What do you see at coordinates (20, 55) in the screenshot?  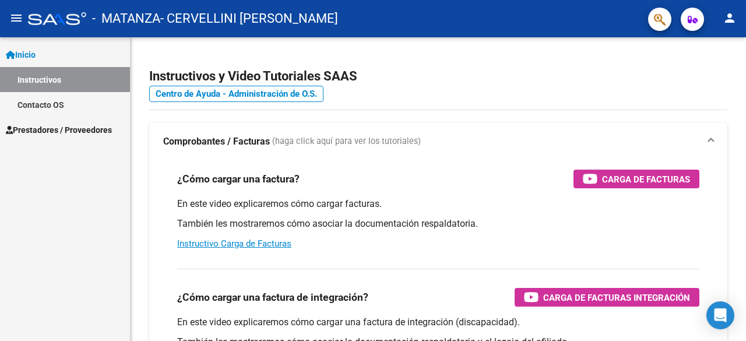 I see `span: Inicio` at bounding box center [20, 55].